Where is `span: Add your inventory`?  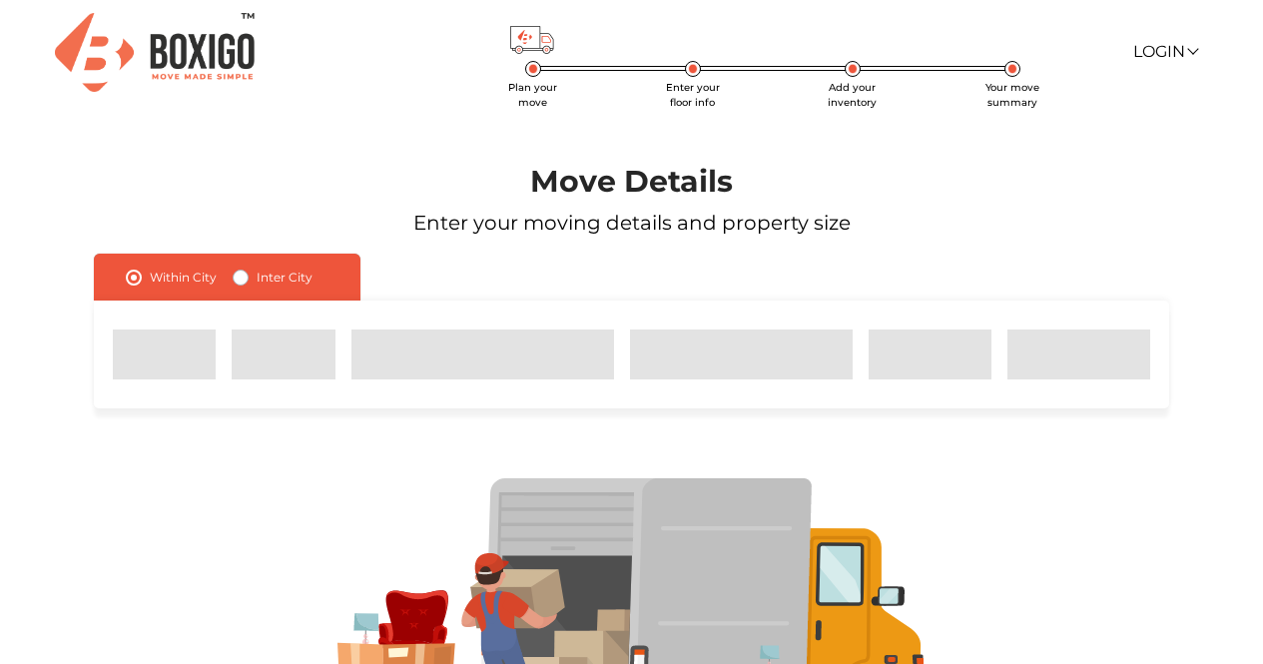 span: Add your inventory is located at coordinates (851, 95).